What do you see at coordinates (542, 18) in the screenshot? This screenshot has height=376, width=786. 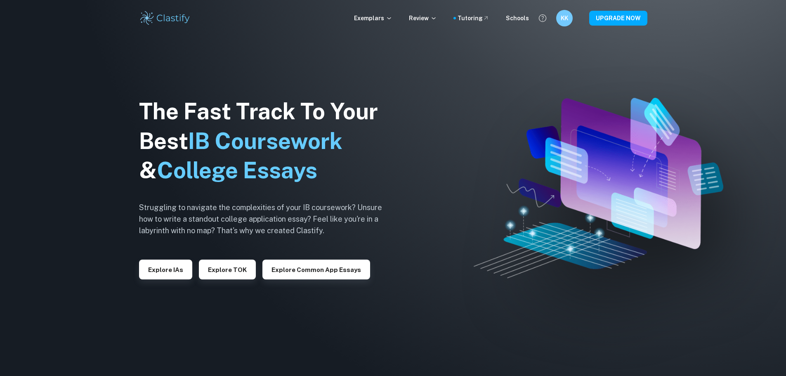 I see `button: Help and Feedback` at bounding box center [542, 18].